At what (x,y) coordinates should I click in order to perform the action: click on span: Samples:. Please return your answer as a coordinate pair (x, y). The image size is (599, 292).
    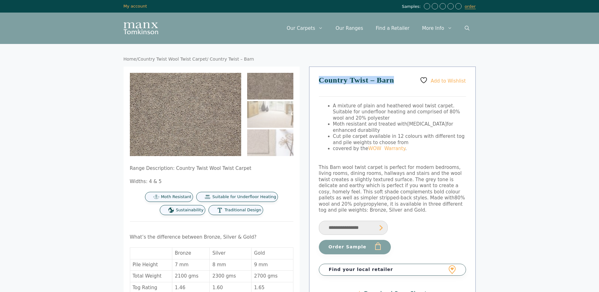
    Looking at the image, I should click on (412, 7).